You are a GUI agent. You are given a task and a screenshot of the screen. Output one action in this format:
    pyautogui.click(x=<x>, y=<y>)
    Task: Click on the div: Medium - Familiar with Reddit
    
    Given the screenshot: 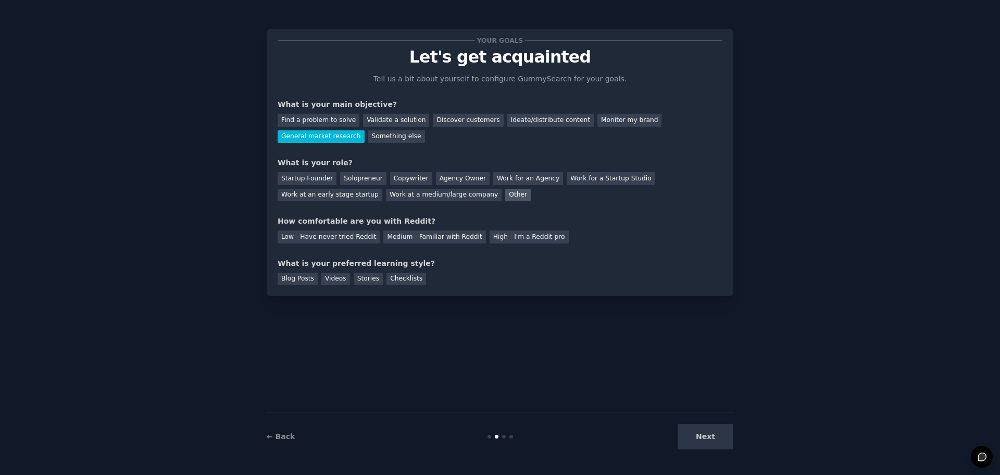 What is the action you would take?
    pyautogui.click(x=434, y=237)
    